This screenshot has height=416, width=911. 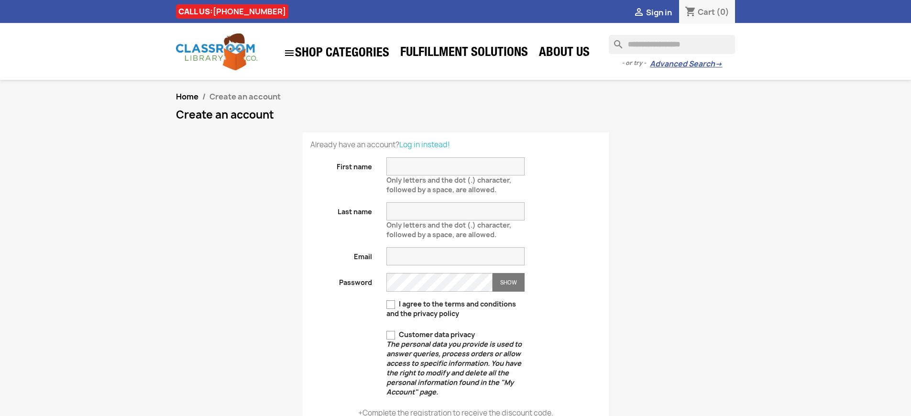 I want to click on div: CALL US:, so click(x=232, y=11).